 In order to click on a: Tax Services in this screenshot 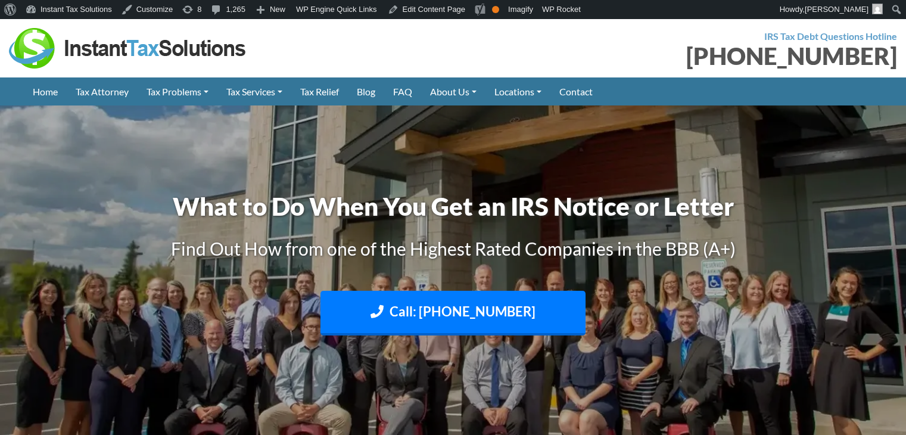, I will do `click(254, 91)`.